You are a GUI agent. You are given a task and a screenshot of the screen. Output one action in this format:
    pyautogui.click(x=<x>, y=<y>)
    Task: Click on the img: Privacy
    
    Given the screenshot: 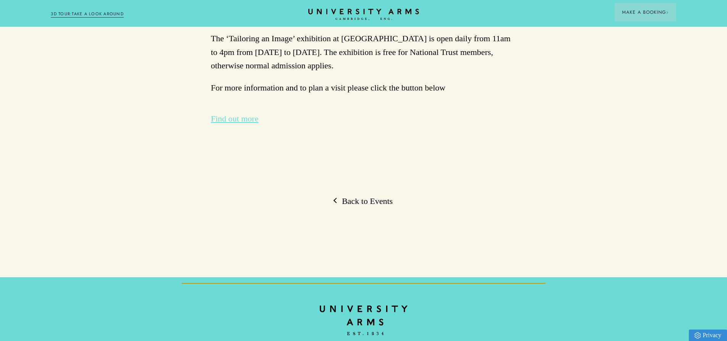 What is the action you would take?
    pyautogui.click(x=698, y=335)
    